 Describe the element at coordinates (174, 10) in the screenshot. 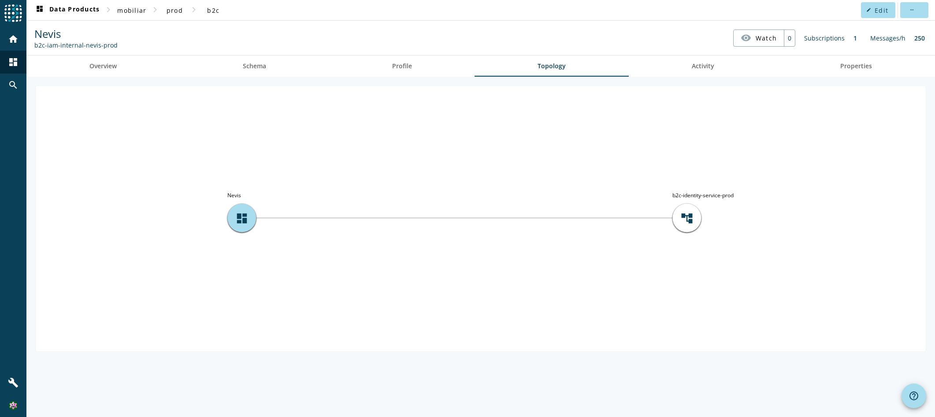

I see `button: prod` at that location.